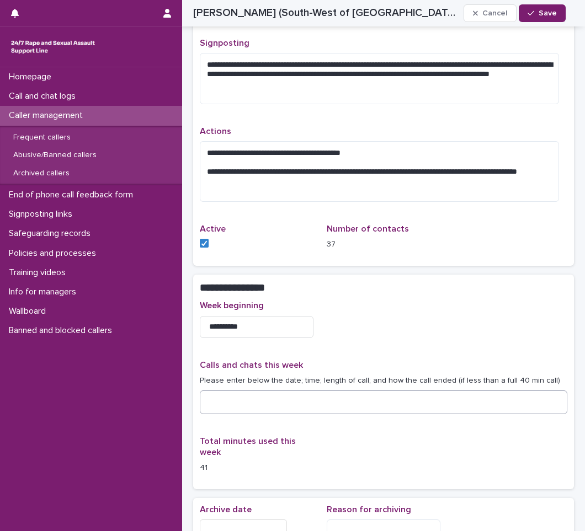 This screenshot has width=585, height=531. What do you see at coordinates (225, 43) in the screenshot?
I see `span: Signposting` at bounding box center [225, 43].